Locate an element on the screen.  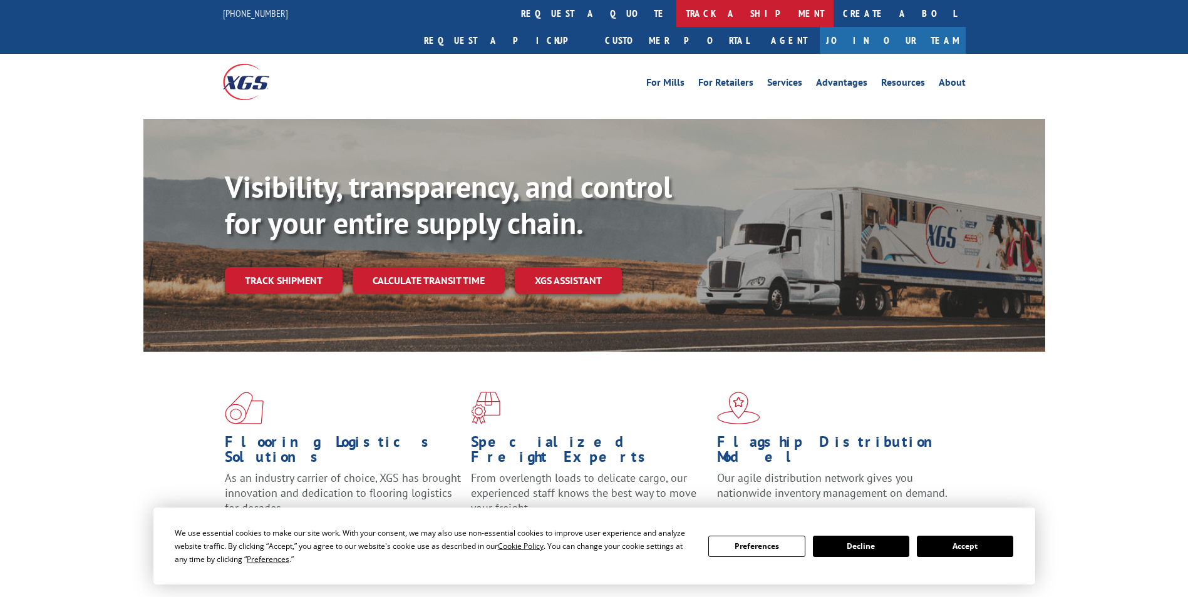
span: Our agile distribution network gives you nationwide inventory management on demand. is located at coordinates (832, 485).